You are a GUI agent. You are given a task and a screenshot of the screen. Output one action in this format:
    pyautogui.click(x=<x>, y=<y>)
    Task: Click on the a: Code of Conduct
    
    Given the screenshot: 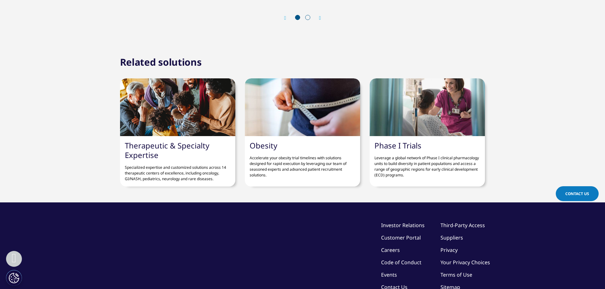 What is the action you would take?
    pyautogui.click(x=401, y=262)
    